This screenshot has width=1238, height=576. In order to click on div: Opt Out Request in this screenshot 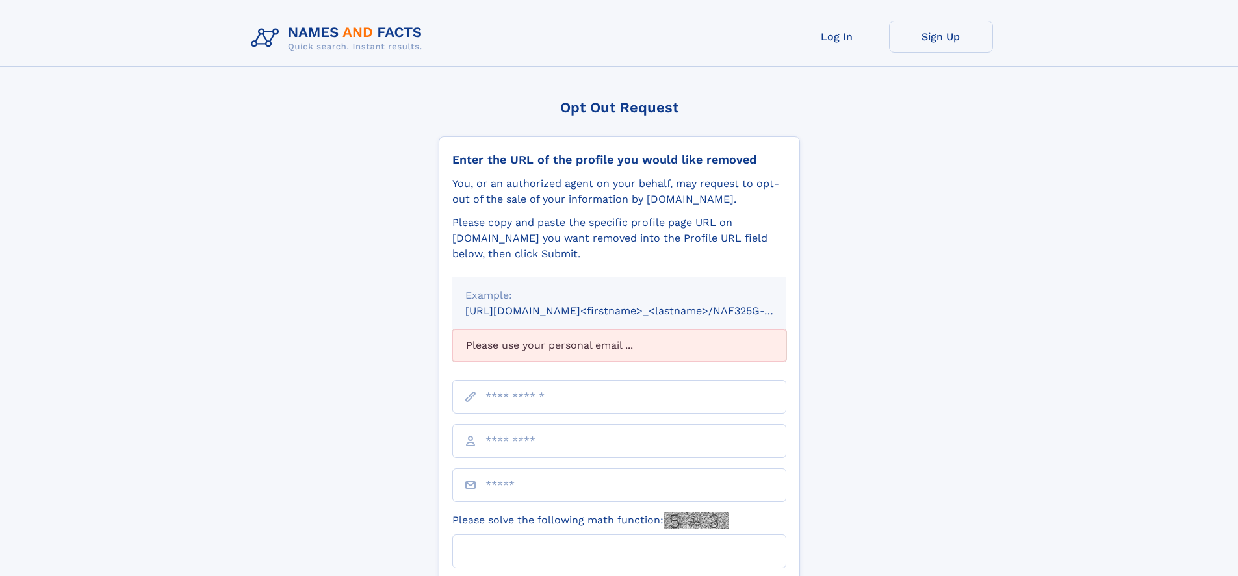, I will do `click(619, 107)`.